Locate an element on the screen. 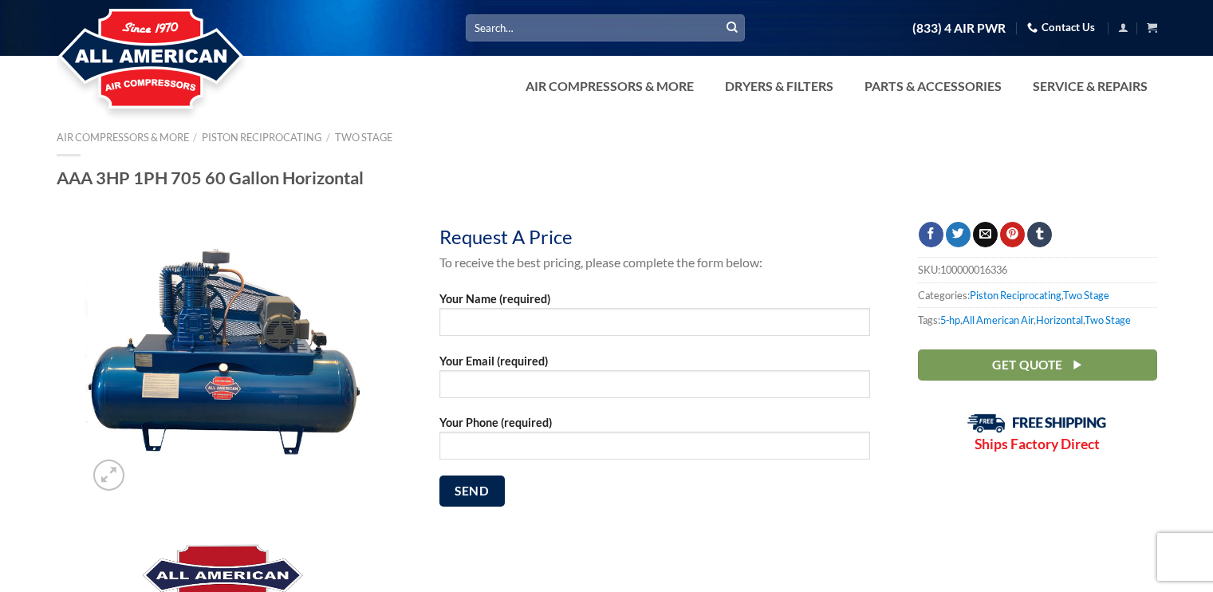  a: Parts & Accessories is located at coordinates (933, 86).